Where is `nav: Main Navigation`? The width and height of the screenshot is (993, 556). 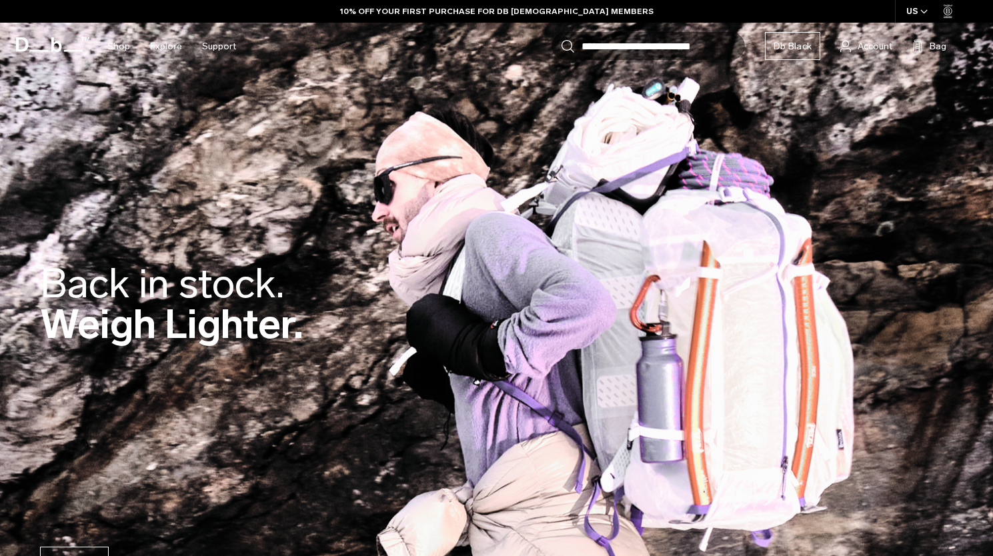
nav: Main Navigation is located at coordinates (171, 46).